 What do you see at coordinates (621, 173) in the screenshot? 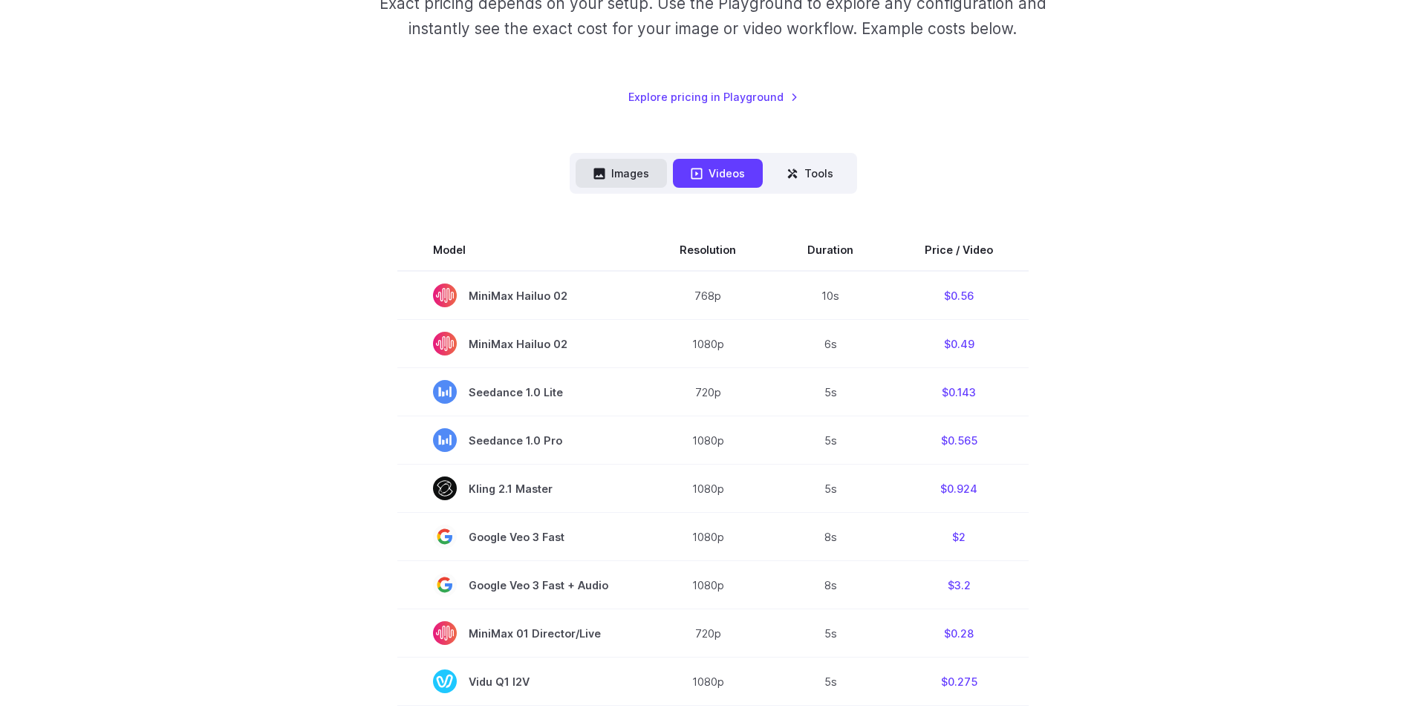
I see `button: Images` at bounding box center [621, 173].